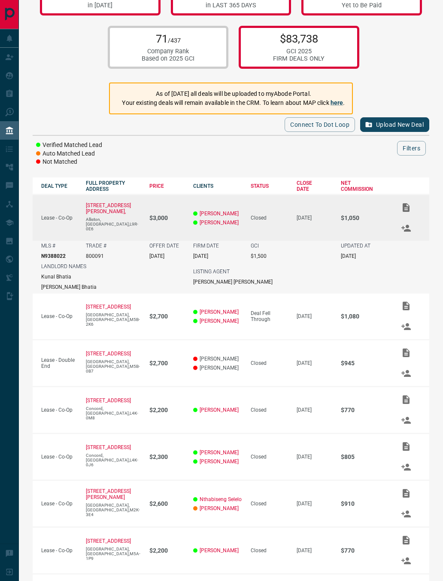 The width and height of the screenshot is (443, 581). Describe the element at coordinates (69, 154) in the screenshot. I see `li: Auto Matched Lead` at that location.